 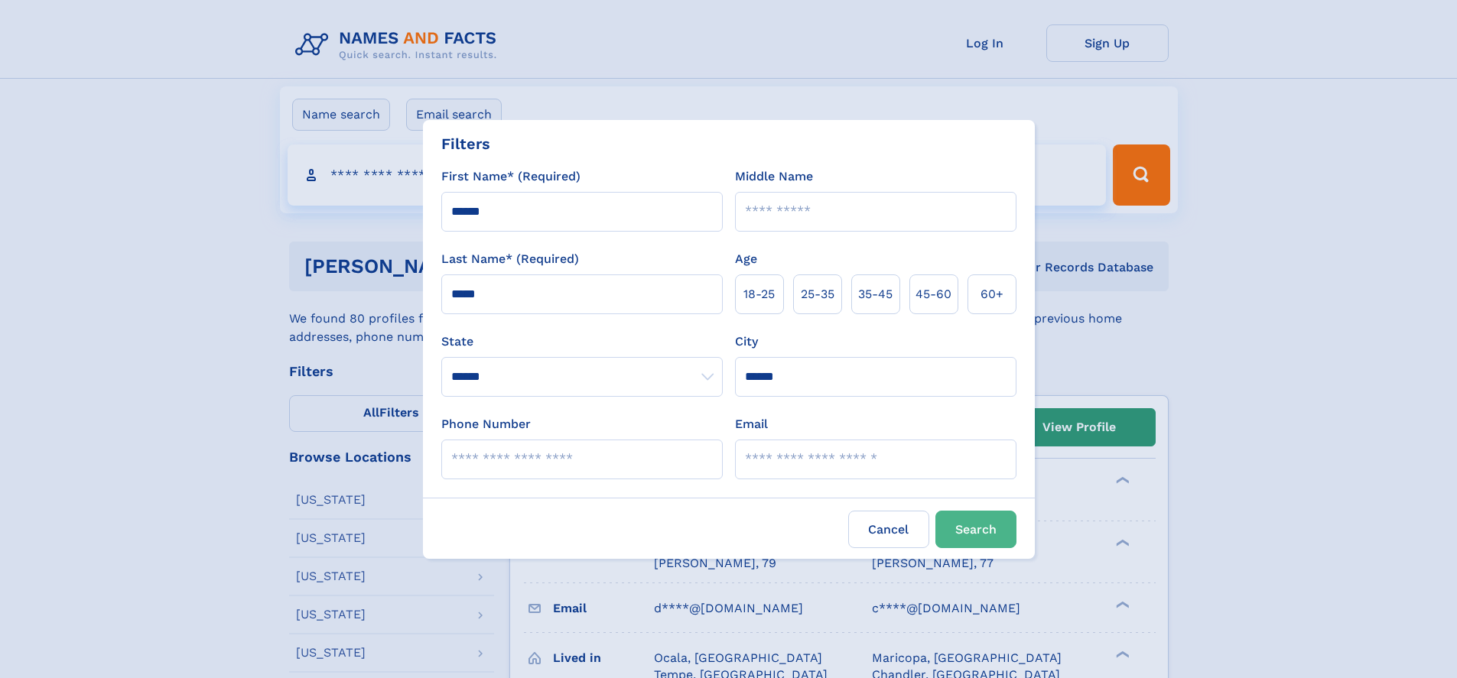 I want to click on span: 60+, so click(x=992, y=294).